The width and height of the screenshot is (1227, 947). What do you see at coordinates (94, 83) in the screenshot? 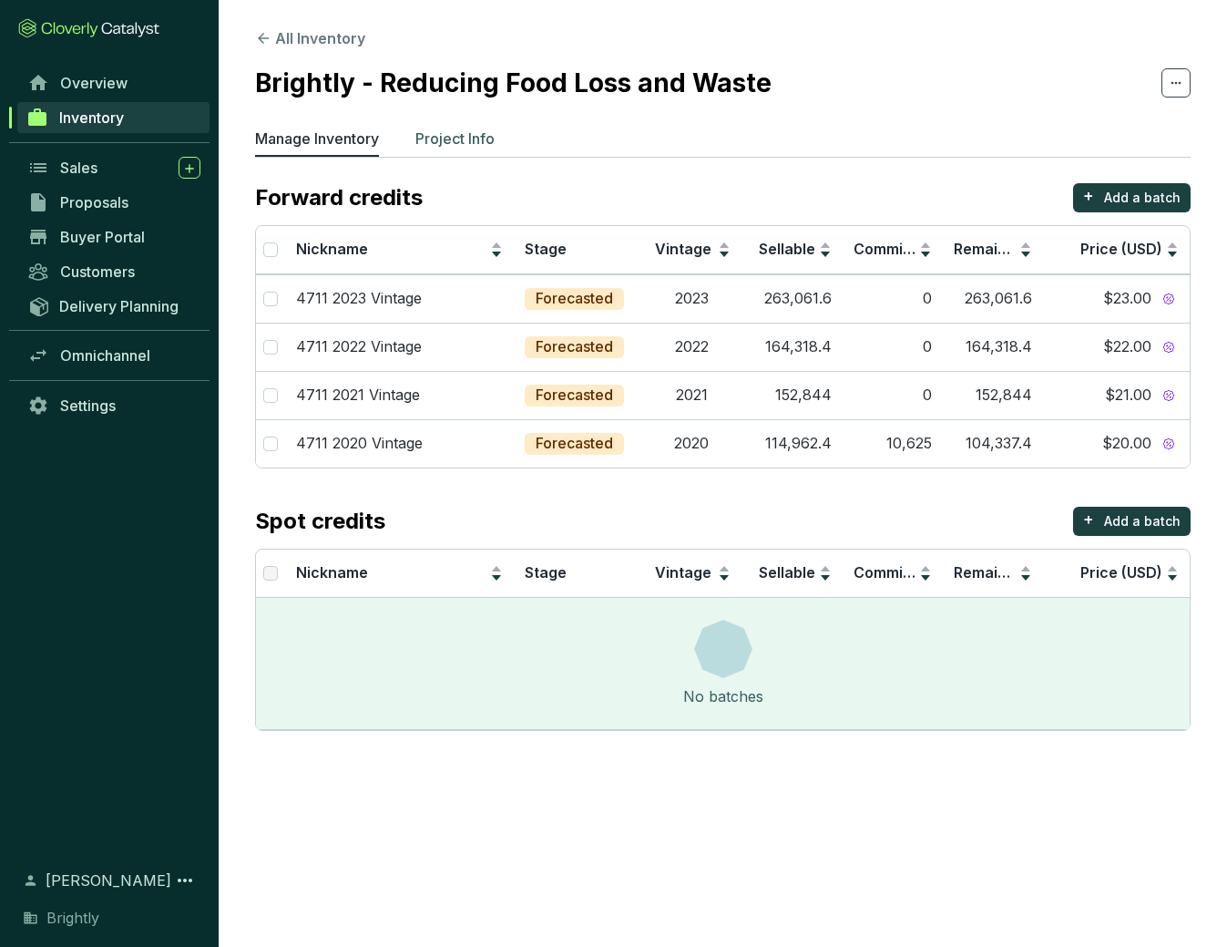
I see `span: Overview` at bounding box center [94, 83].